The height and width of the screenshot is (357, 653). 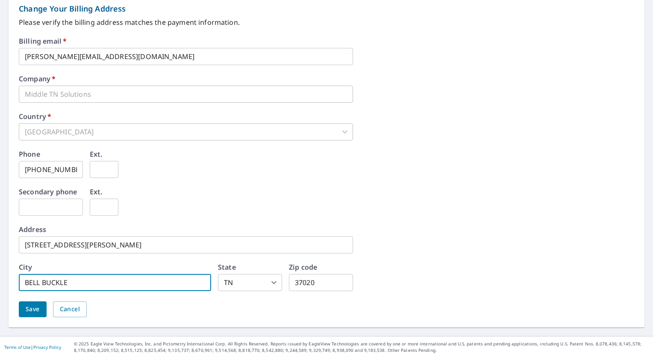 What do you see at coordinates (35, 116) in the screenshot?
I see `label: Country` at bounding box center [35, 116].